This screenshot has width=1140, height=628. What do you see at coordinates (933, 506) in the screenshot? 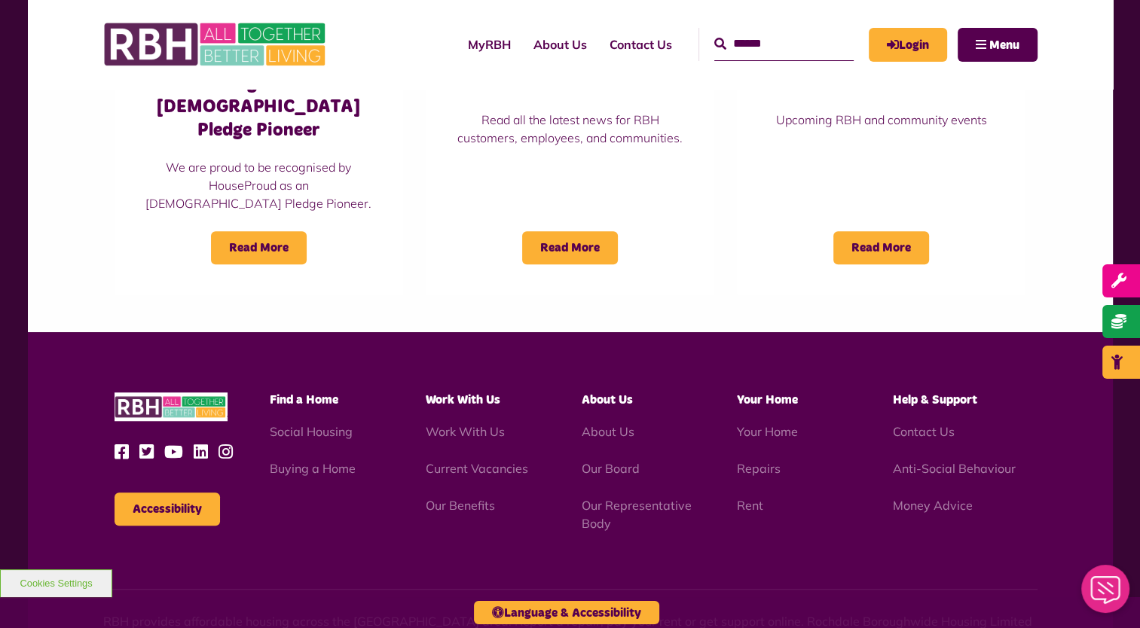
I see `a: Money Advice` at bounding box center [933, 506].